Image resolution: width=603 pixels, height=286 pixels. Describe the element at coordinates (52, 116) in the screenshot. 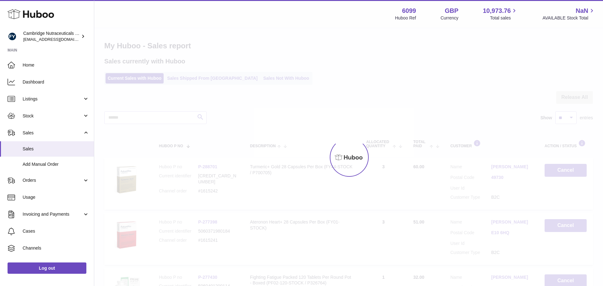

I see `span: Stock` at that location.